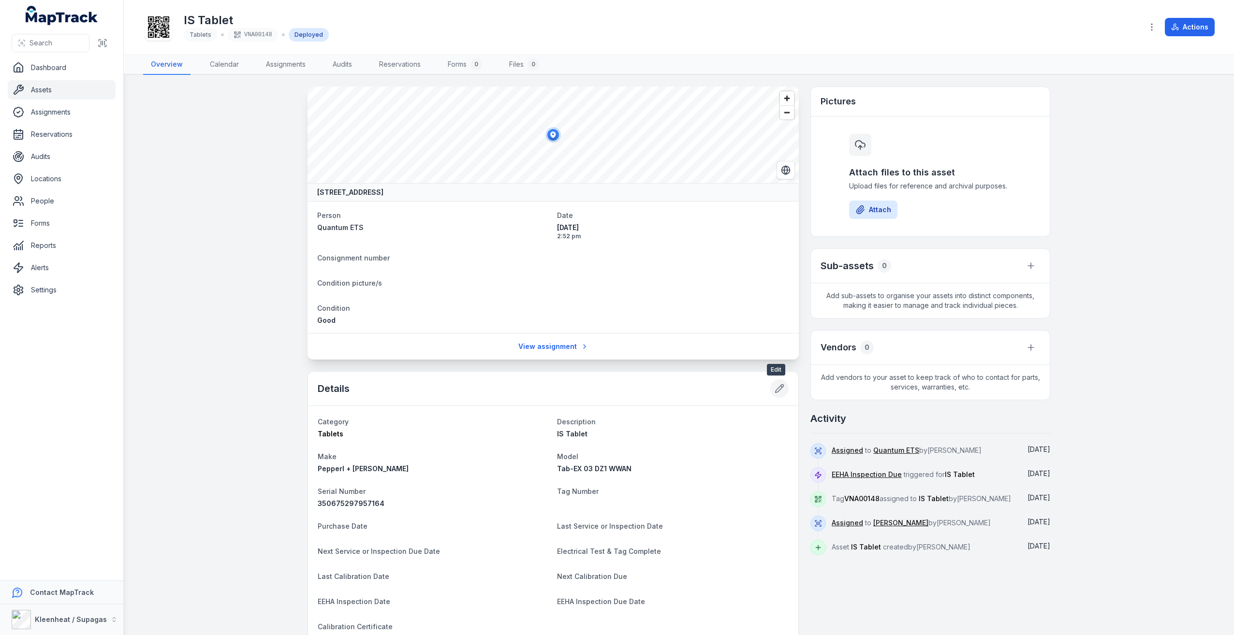 This screenshot has width=1234, height=635. What do you see at coordinates (253, 35) in the screenshot?
I see `div: VNA00148` at bounding box center [253, 35].